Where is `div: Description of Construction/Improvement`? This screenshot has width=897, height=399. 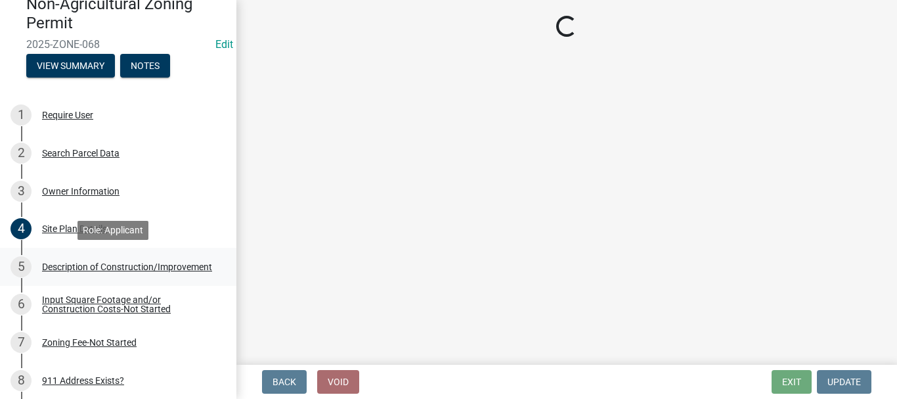
div: Description of Construction/Improvement is located at coordinates (127, 267).